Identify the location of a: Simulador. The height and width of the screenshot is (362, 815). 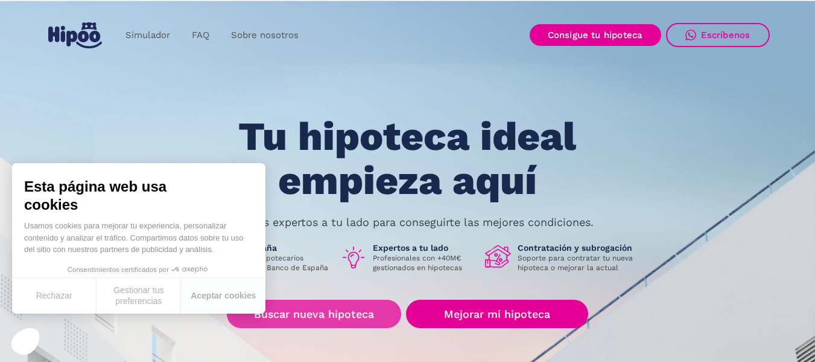
(148, 35).